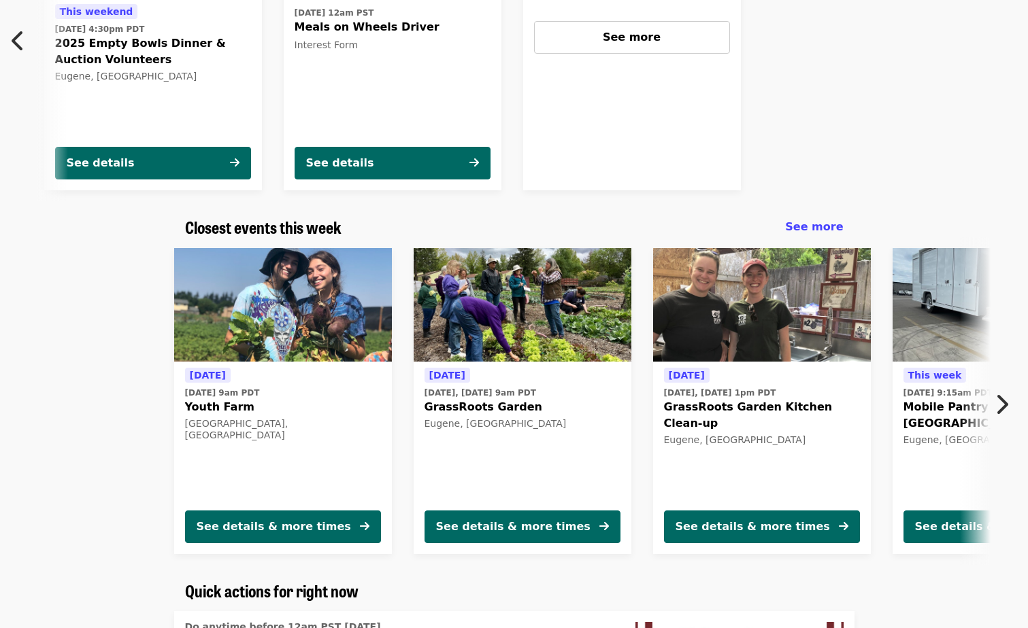 This screenshot has width=1028, height=628. I want to click on span: Meals on Wheels Driver, so click(392, 27).